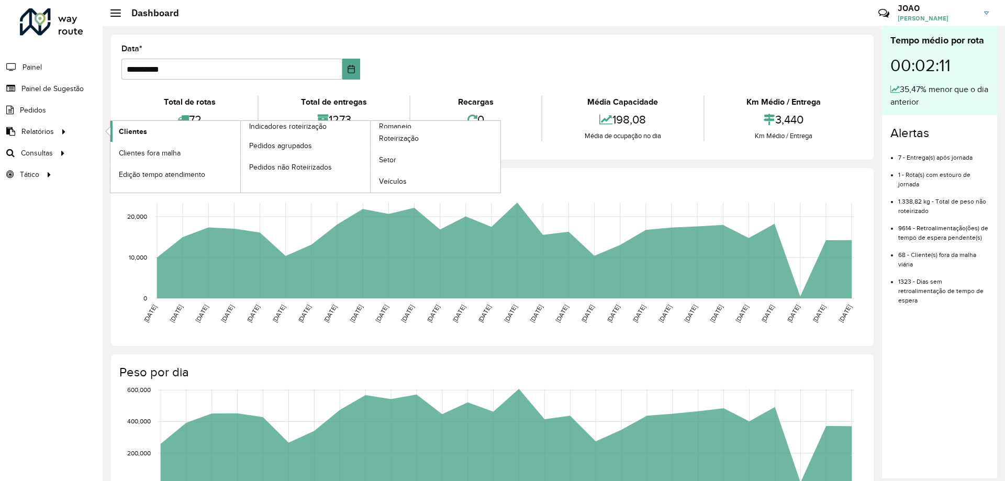 The height and width of the screenshot is (481, 1005). I want to click on div: 1273, so click(333, 119).